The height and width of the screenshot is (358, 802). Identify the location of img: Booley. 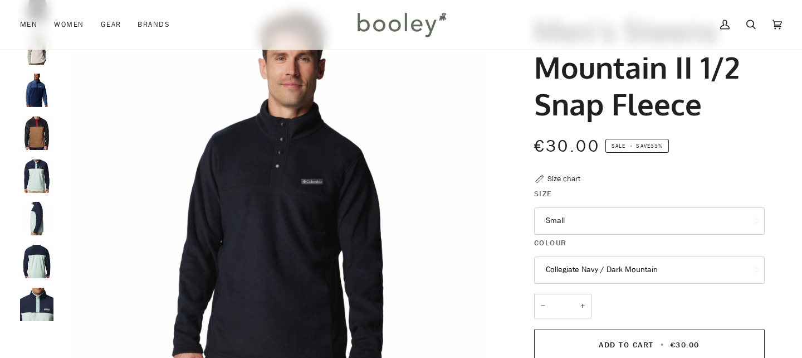
(401, 25).